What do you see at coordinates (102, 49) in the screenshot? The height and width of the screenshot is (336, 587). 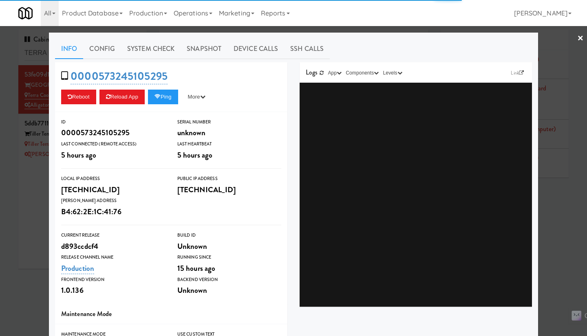 I see `a: Config` at bounding box center [102, 49].